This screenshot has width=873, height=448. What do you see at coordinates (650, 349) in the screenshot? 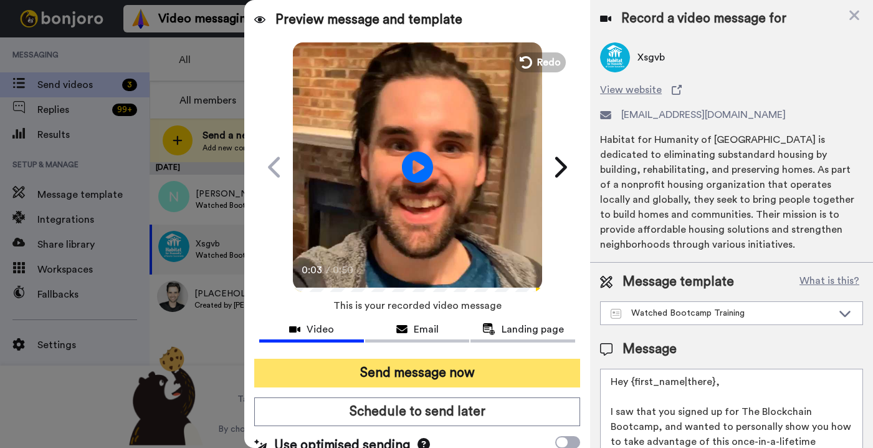
I see `span: Message` at bounding box center [650, 349].